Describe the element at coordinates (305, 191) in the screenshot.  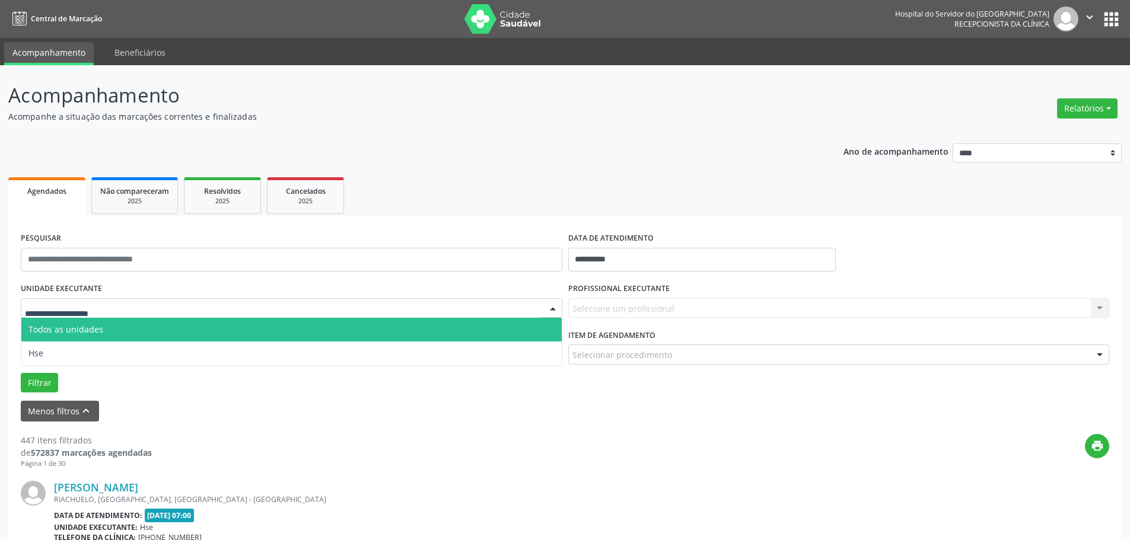
I see `span: Cancelados` at that location.